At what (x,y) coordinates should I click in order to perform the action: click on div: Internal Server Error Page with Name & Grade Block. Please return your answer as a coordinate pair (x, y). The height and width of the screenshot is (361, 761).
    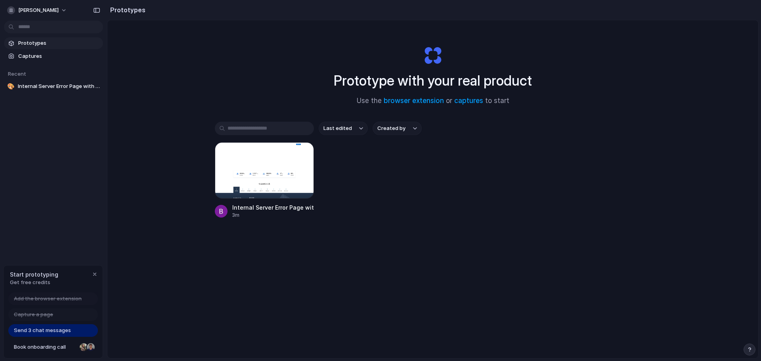
    Looking at the image, I should click on (273, 207).